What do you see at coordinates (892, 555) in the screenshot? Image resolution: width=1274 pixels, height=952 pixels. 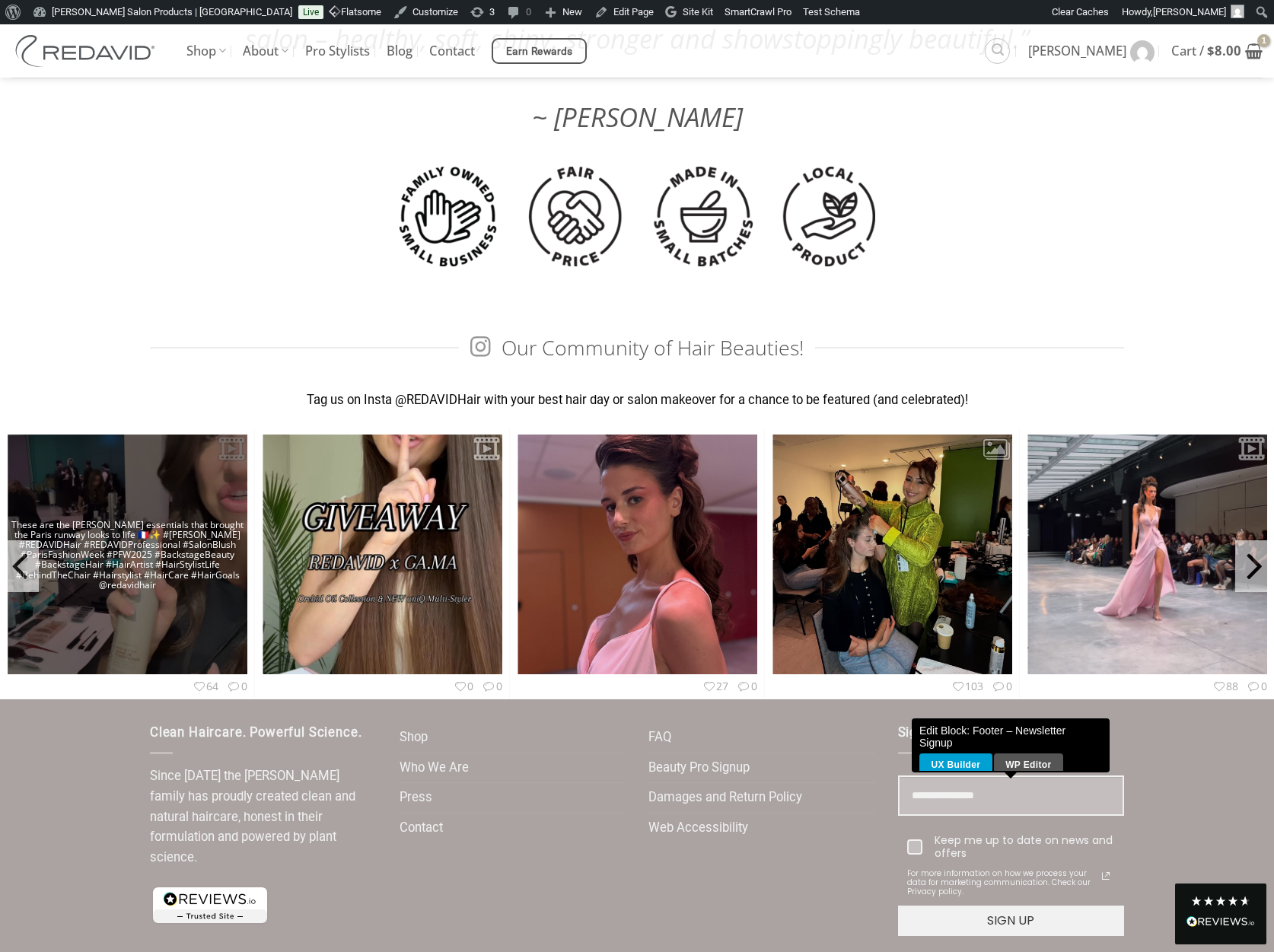 I see `img: thumbnail_3735427214474348976.jpg` at bounding box center [892, 555].